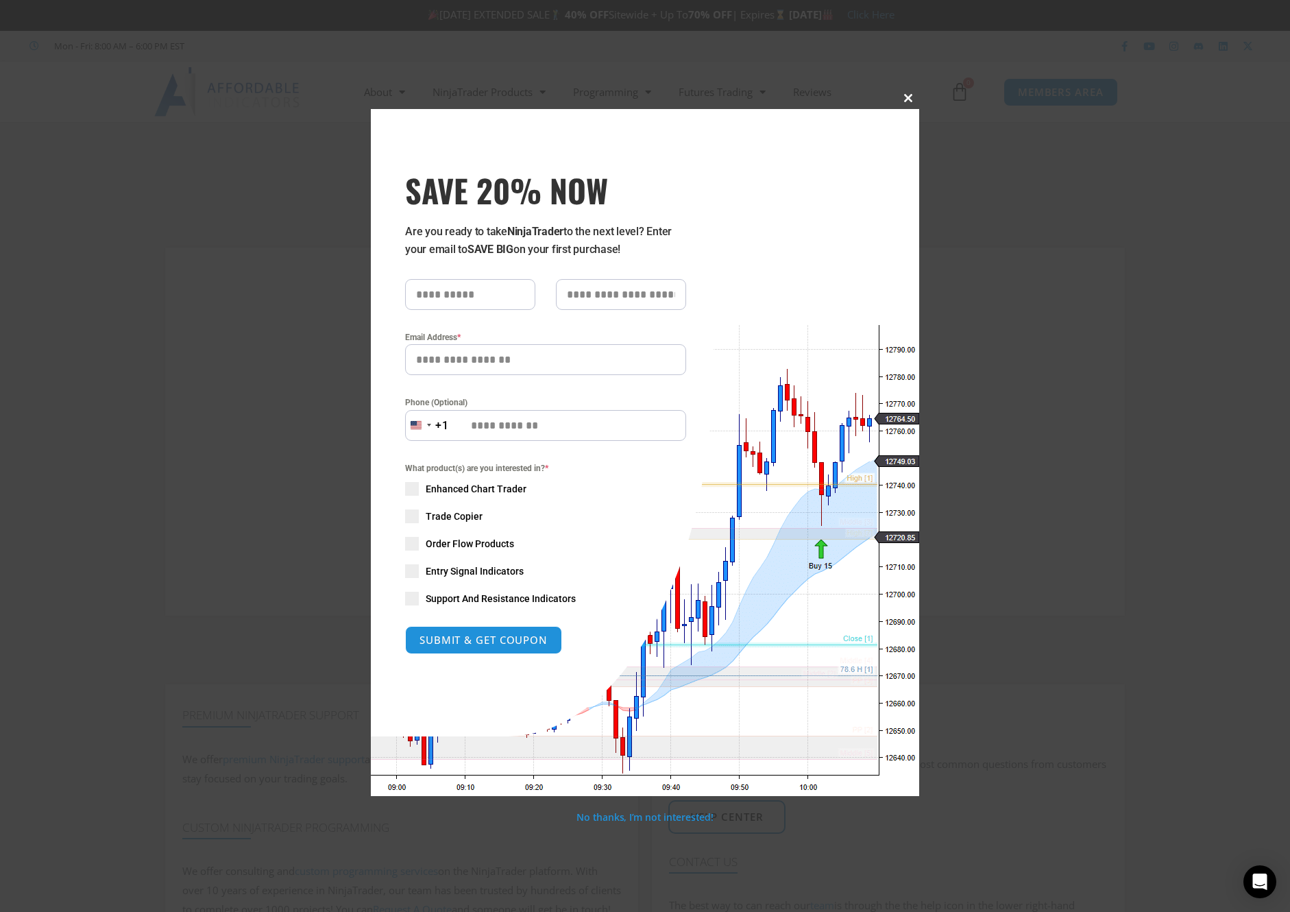 The height and width of the screenshot is (912, 1290). Describe the element at coordinates (500, 598) in the screenshot. I see `span: Support And Resistance Indicators` at that location.